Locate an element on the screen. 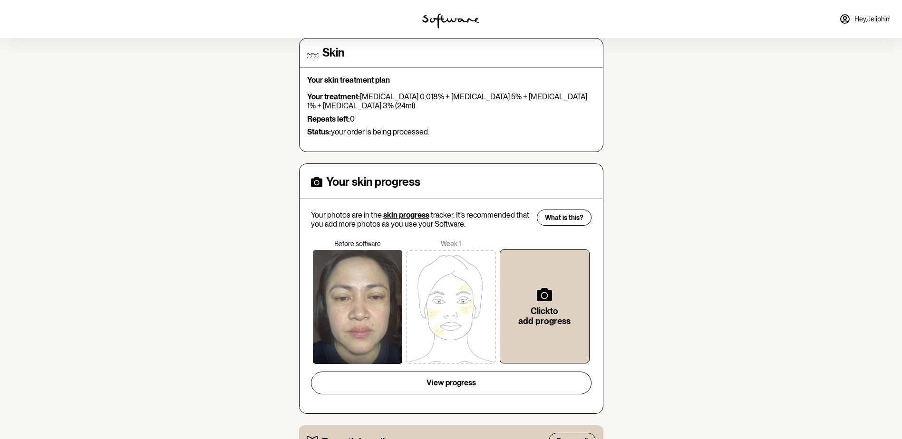 The image size is (902, 439). p: 0 is located at coordinates (451, 119).